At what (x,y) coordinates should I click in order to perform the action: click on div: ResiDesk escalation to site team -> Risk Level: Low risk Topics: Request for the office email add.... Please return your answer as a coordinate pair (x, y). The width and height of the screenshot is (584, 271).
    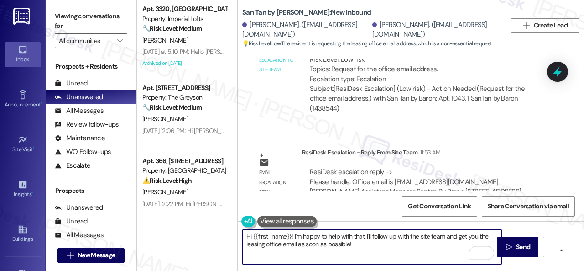
    Looking at the image, I should click on (426, 64).